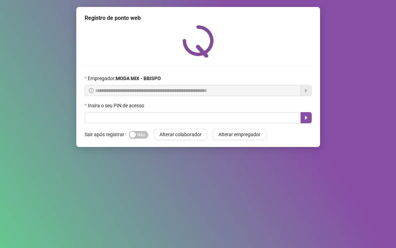  I want to click on strong: MODA MIX - BBISPO, so click(138, 78).